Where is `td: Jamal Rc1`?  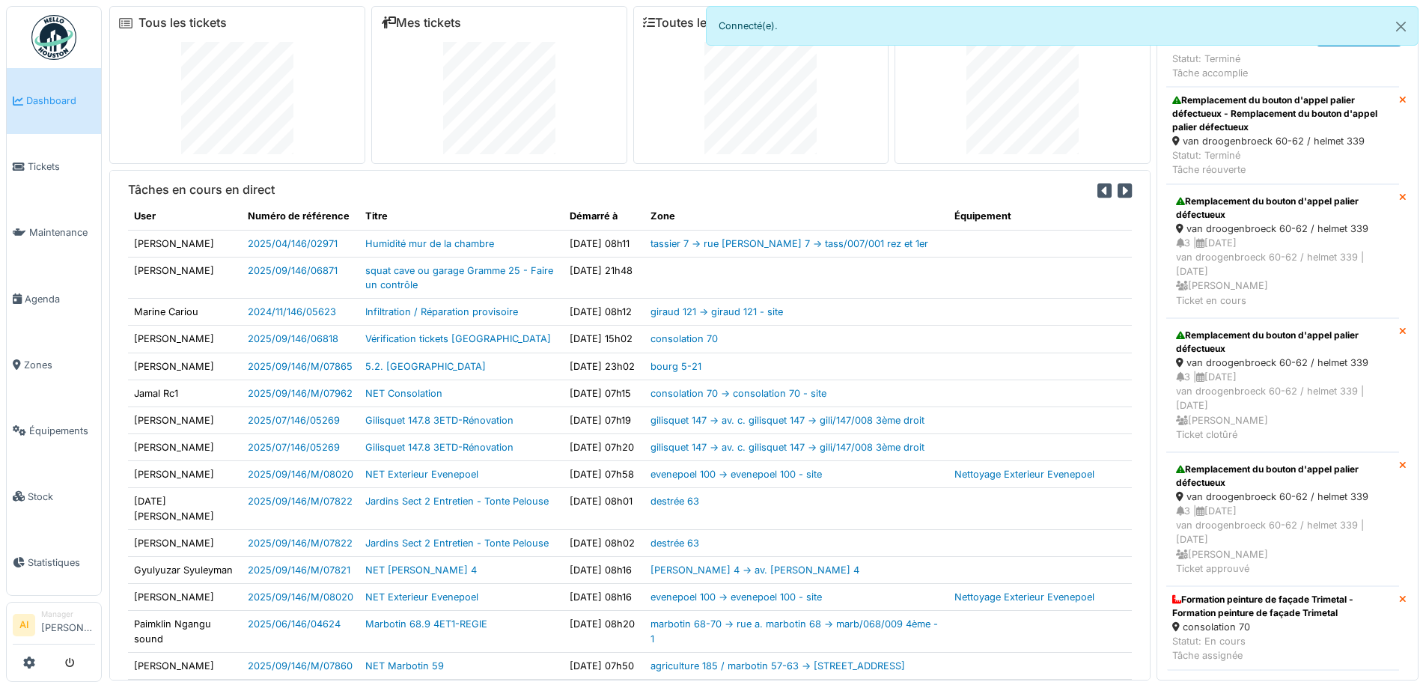
td: Jamal Rc1 is located at coordinates (185, 393).